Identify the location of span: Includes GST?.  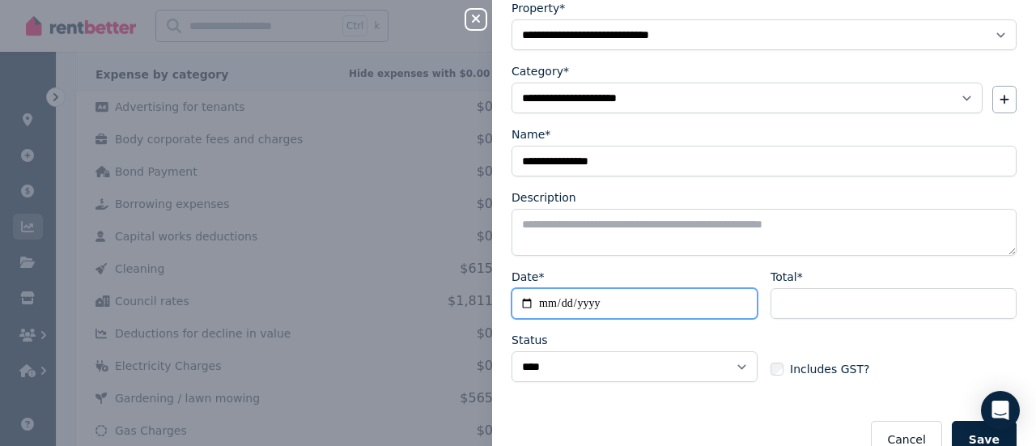
(830, 369).